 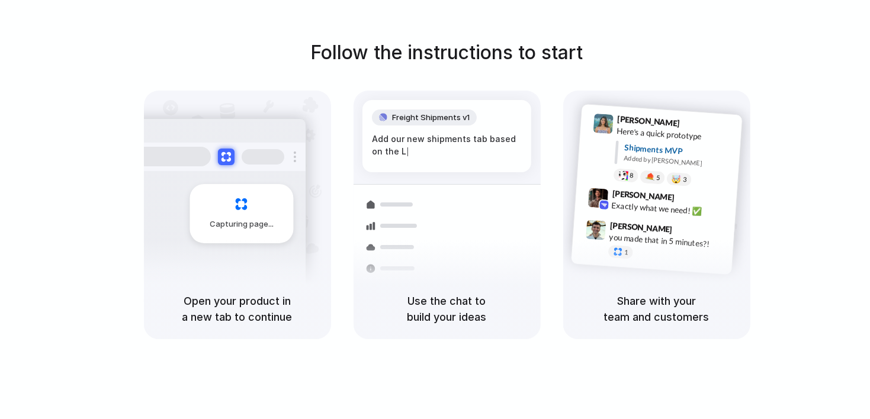 I want to click on span: Capturing page, so click(x=242, y=224).